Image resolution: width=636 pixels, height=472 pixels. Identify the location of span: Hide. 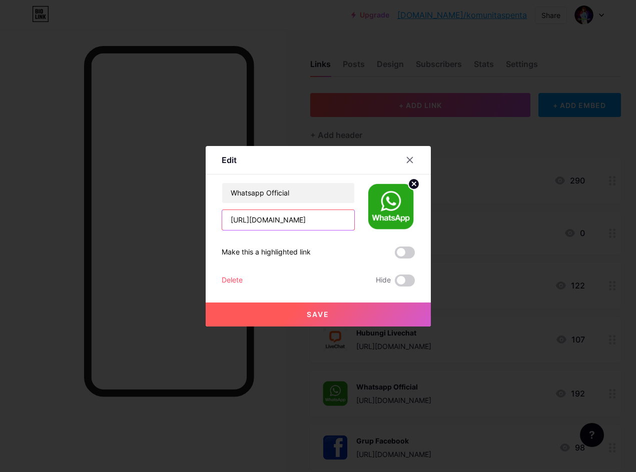
(383, 281).